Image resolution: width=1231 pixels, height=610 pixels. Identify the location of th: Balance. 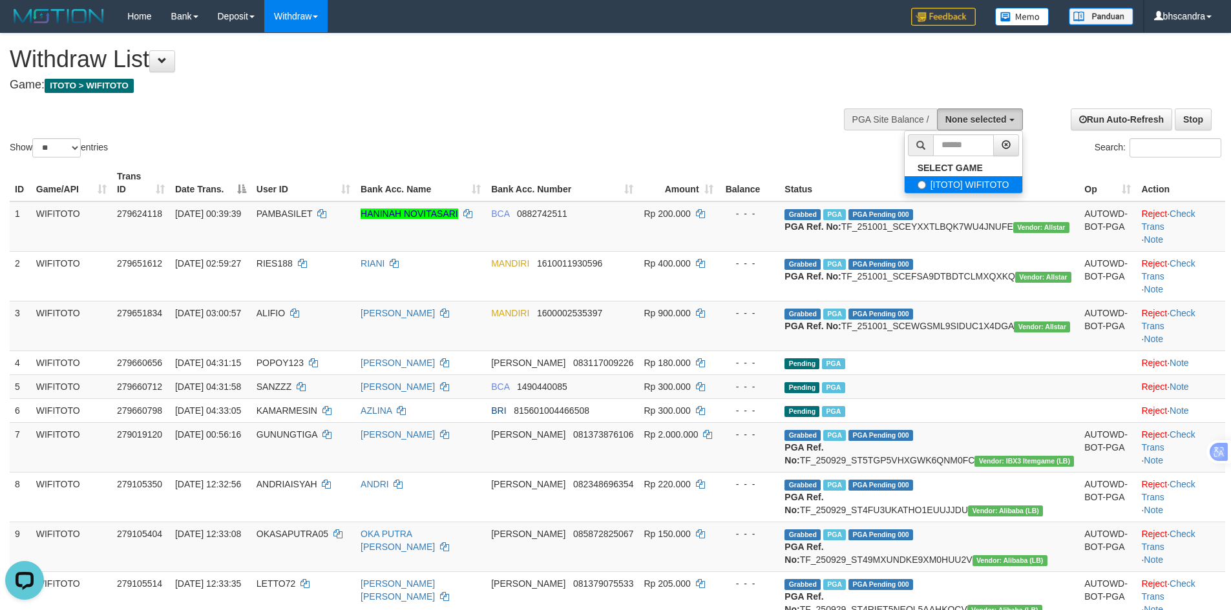
(749, 183).